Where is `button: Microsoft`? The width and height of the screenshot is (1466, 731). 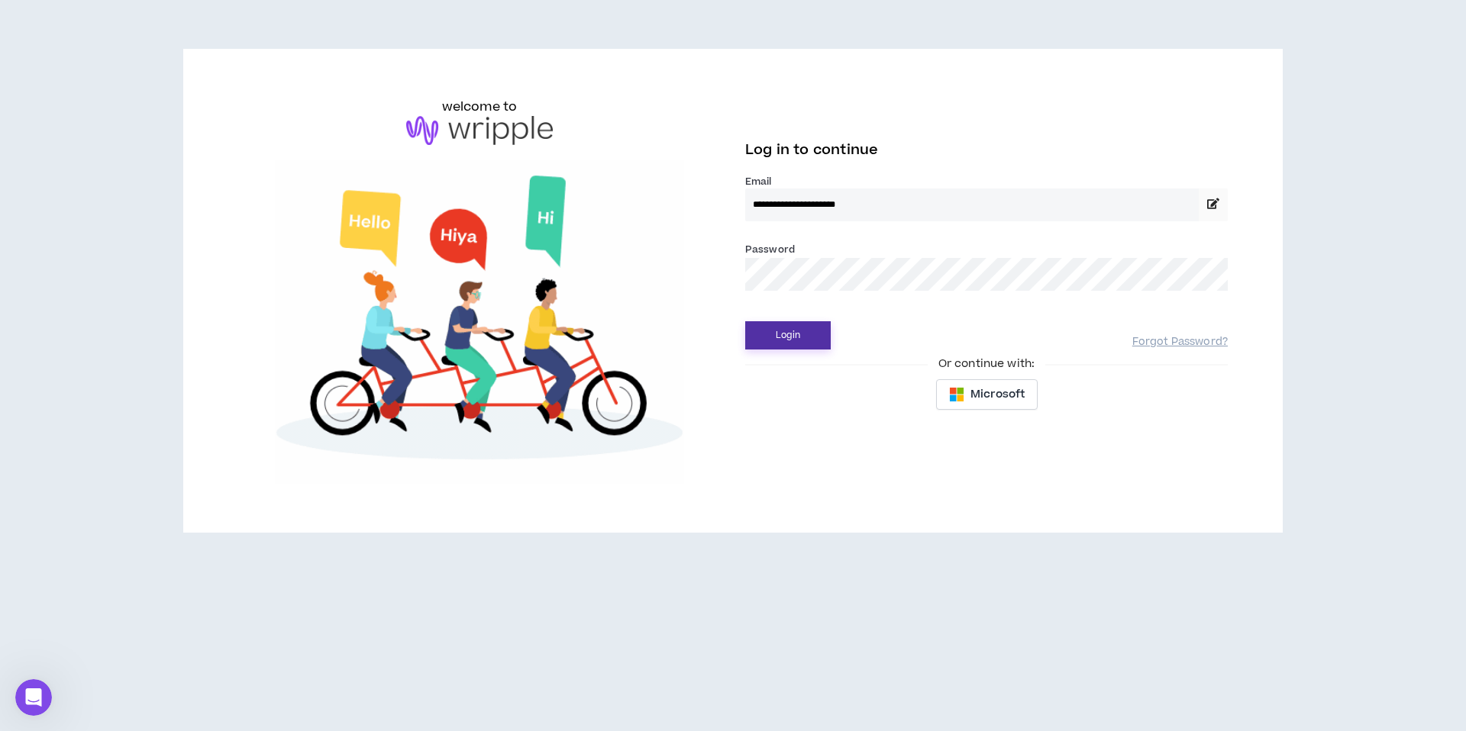 button: Microsoft is located at coordinates (986, 395).